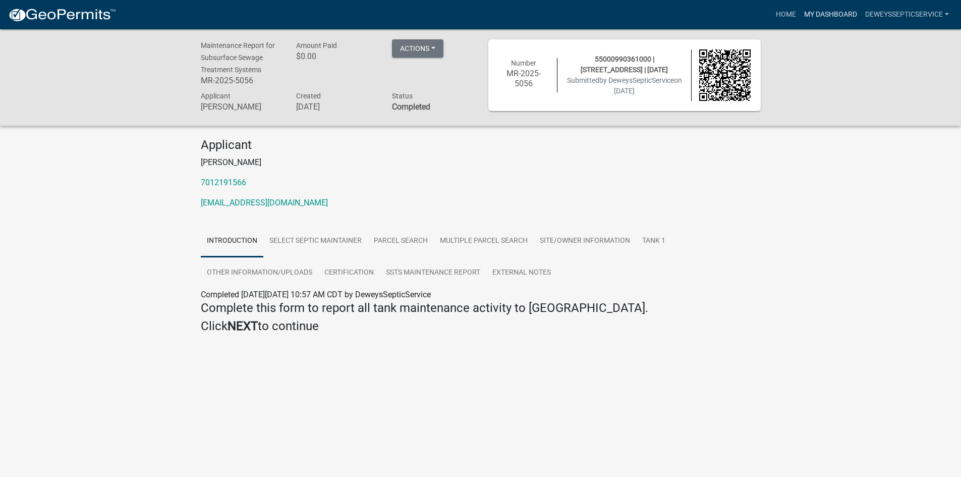  I want to click on a: DeweysSepticService, so click(907, 15).